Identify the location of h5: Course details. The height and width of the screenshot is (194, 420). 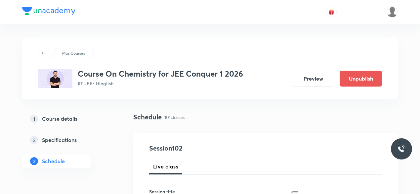
(60, 119).